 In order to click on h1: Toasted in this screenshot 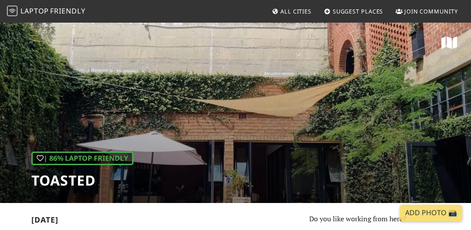, I will do `click(82, 180)`.